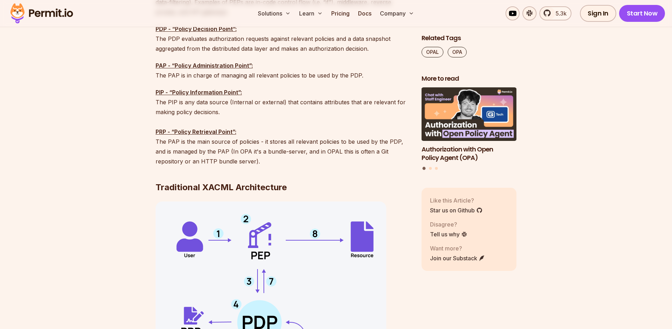 This screenshot has height=329, width=672. Describe the element at coordinates (397, 13) in the screenshot. I see `button: Company` at that location.